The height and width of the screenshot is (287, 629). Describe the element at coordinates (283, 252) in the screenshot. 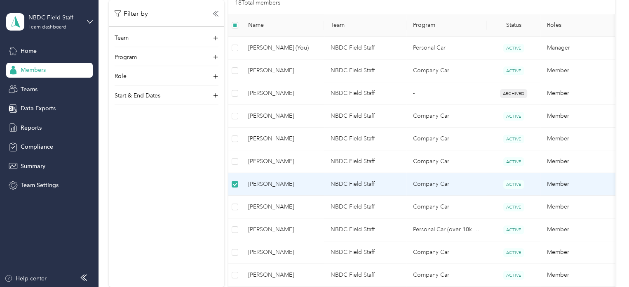

I see `td: David Clarke` at that location.